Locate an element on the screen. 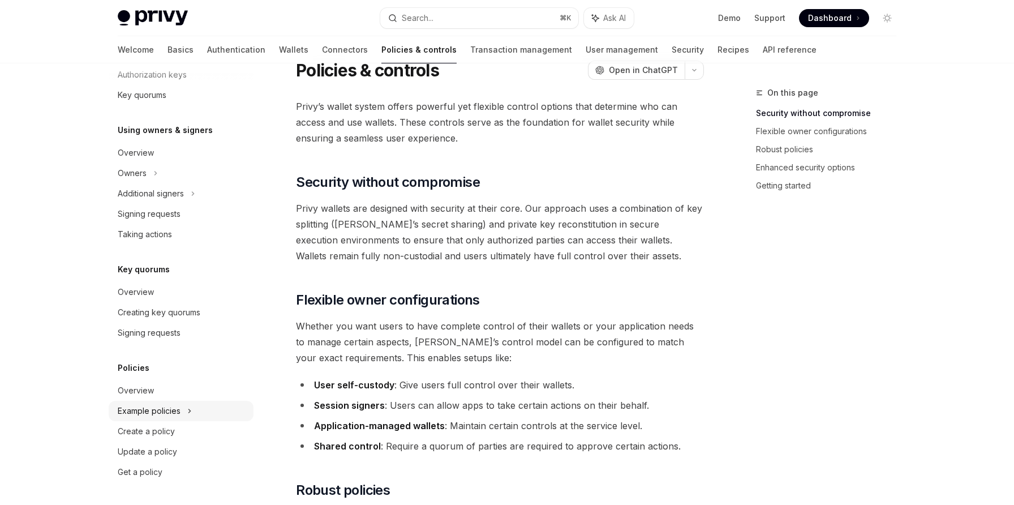 This screenshot has height=505, width=1014. span: Ask AI is located at coordinates (615, 18).